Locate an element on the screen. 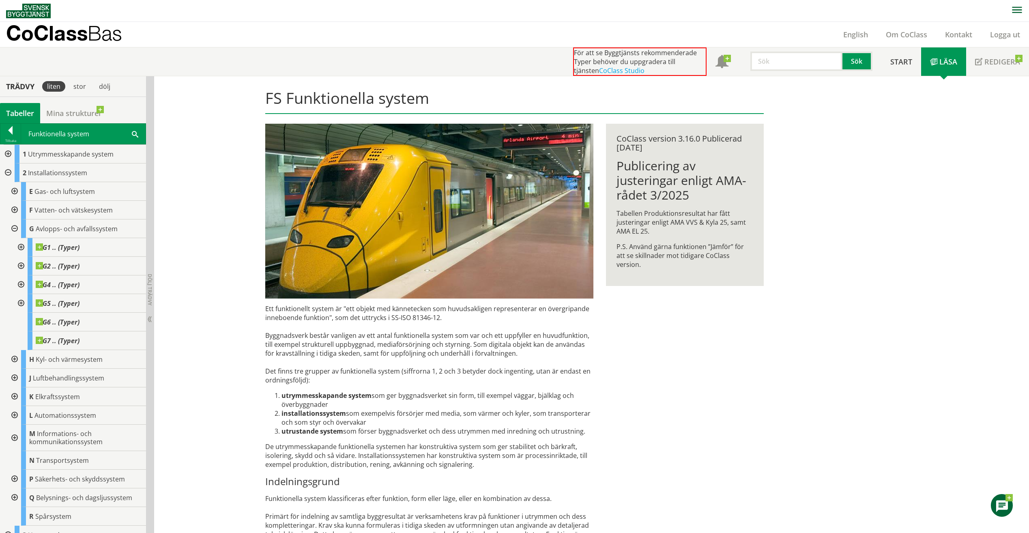 This screenshot has height=533, width=1029. span: Start is located at coordinates (901, 62).